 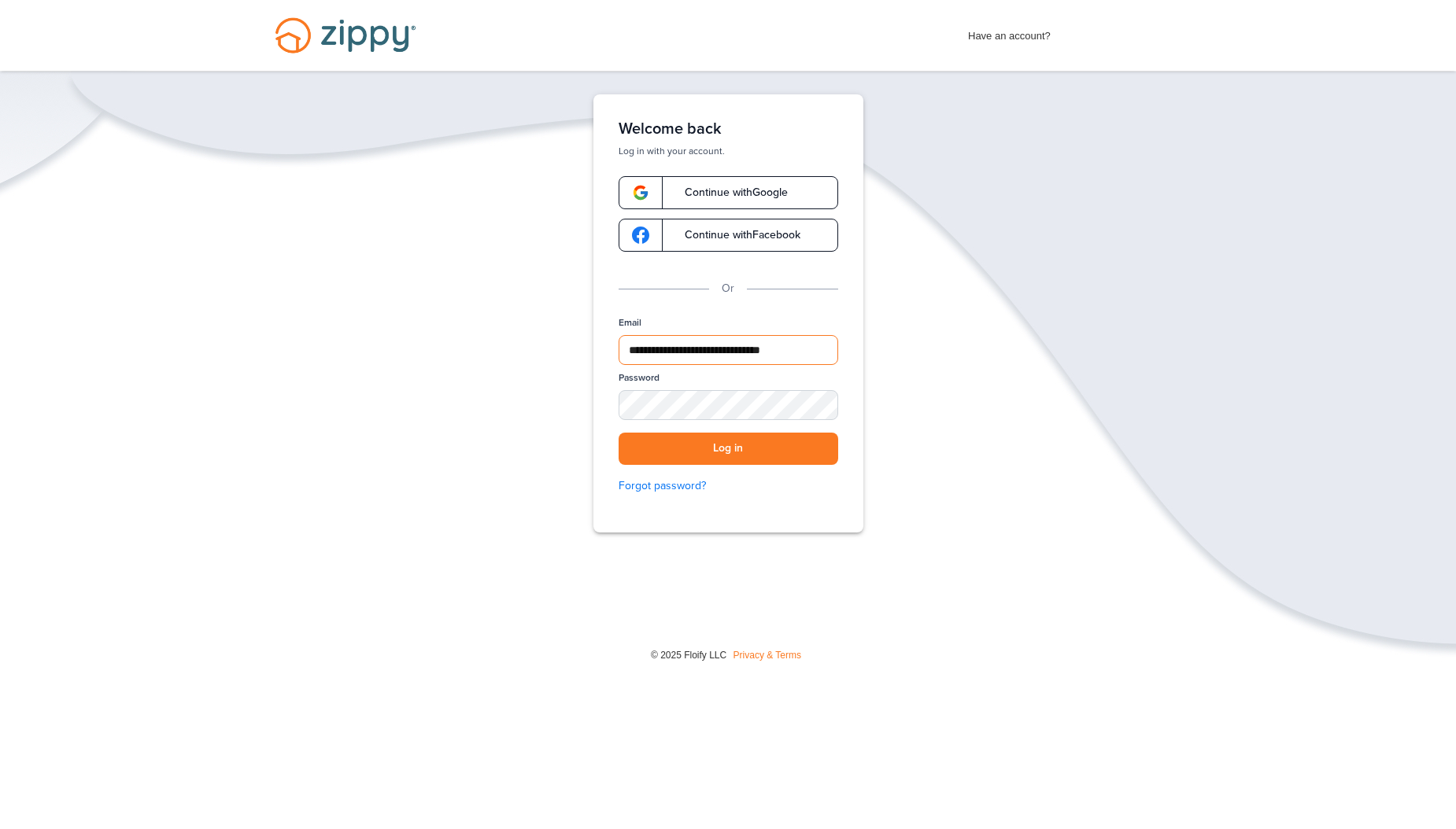 I want to click on span: Continue with Facebook, so click(x=734, y=236).